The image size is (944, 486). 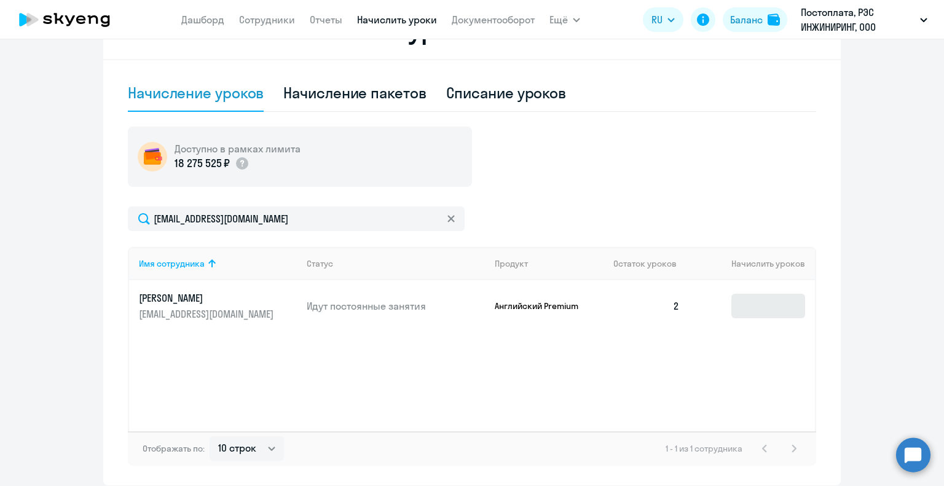 What do you see at coordinates (507, 93) in the screenshot?
I see `div: Списание уроков` at bounding box center [507, 93].